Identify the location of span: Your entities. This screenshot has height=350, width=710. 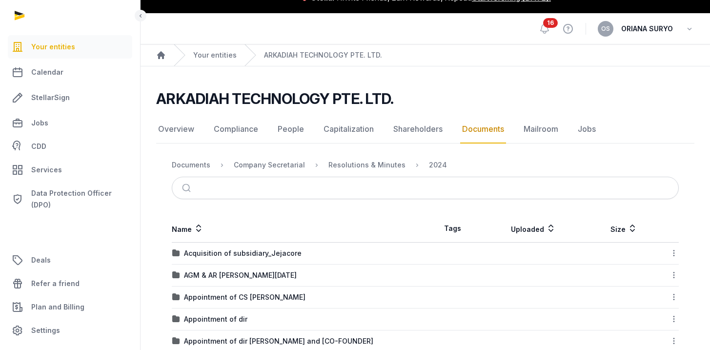
(53, 47).